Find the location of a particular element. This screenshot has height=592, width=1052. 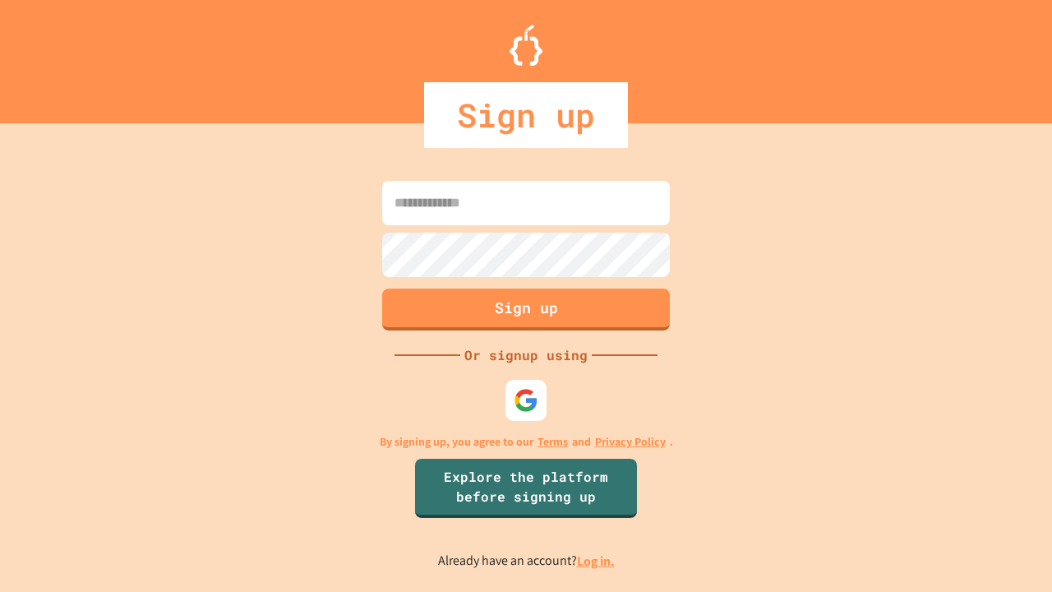

img: google-icon.svg is located at coordinates (526, 400).